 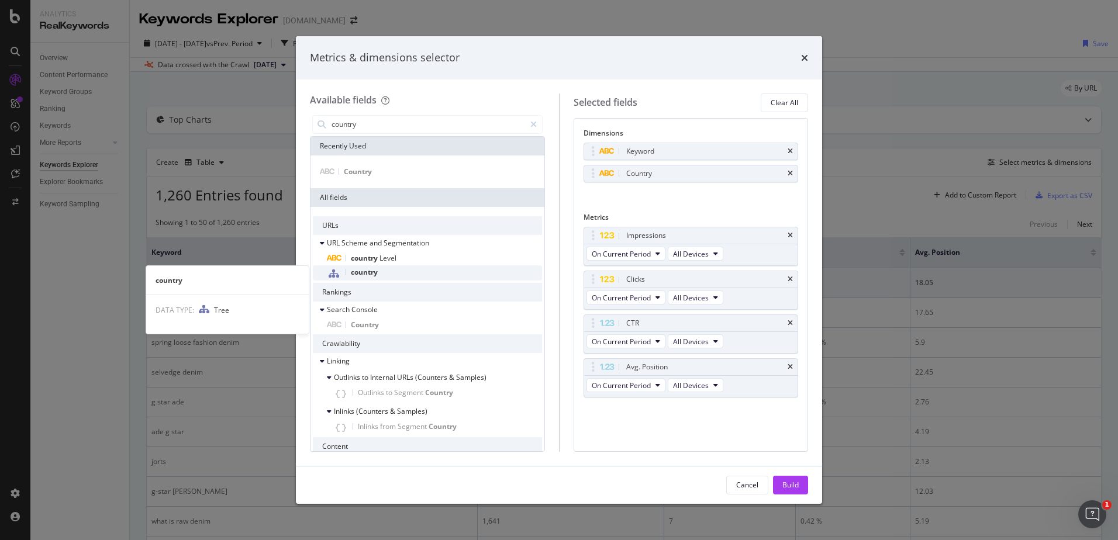 I want to click on div: Cancel, so click(x=747, y=485).